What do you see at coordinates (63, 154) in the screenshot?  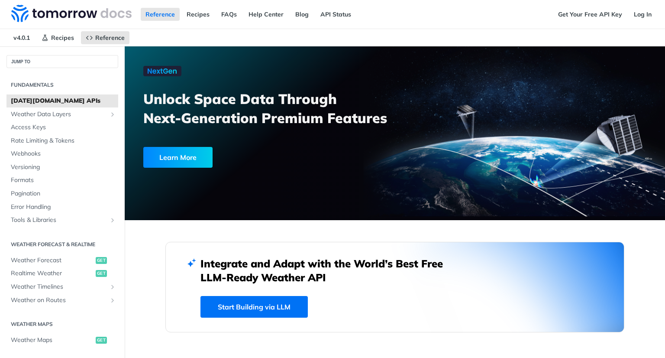 I see `span: Webhooks` at bounding box center [63, 154].